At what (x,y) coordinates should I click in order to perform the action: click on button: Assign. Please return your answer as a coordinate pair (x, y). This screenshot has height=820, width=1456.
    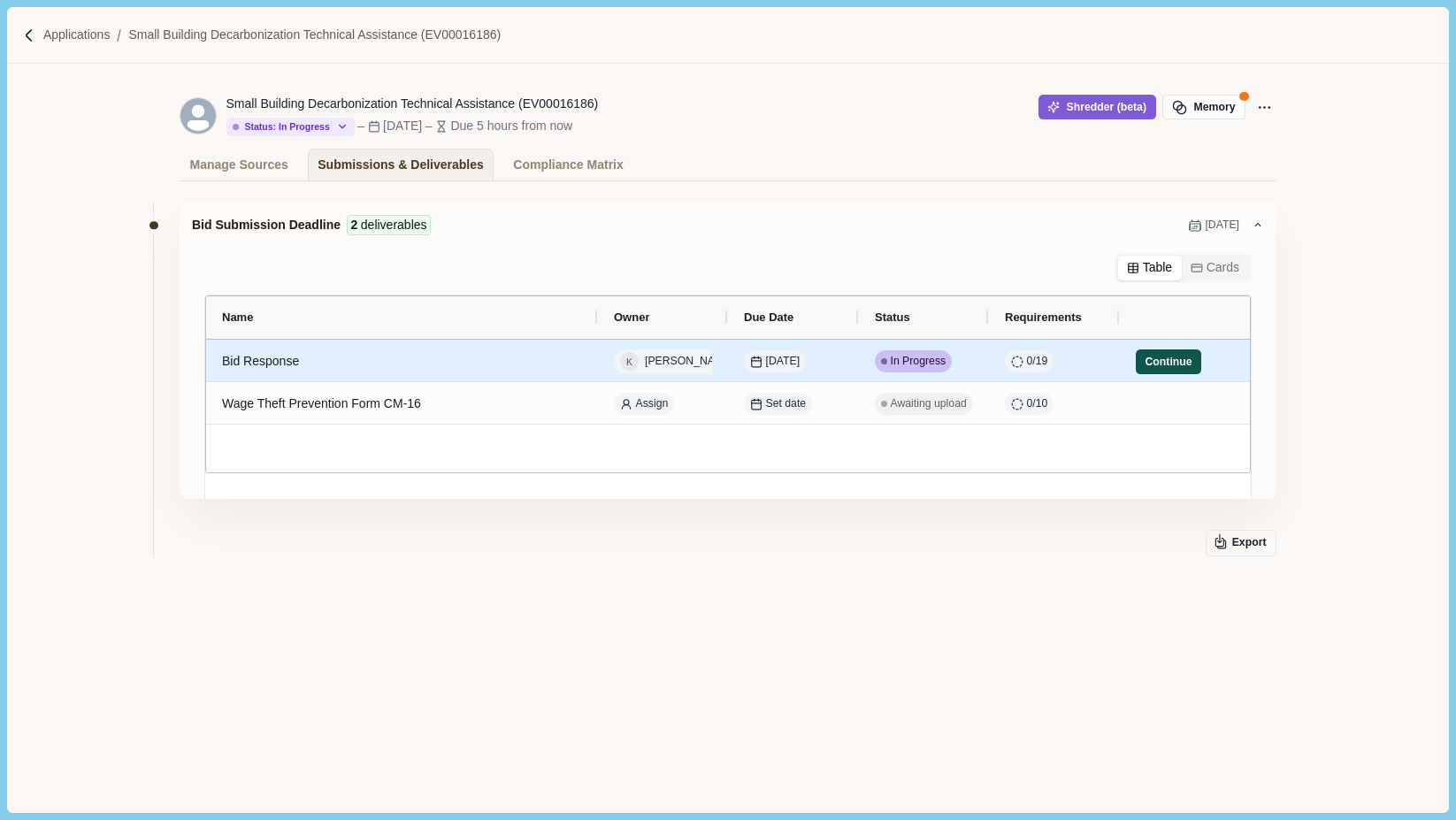
    Looking at the image, I should click on (644, 404).